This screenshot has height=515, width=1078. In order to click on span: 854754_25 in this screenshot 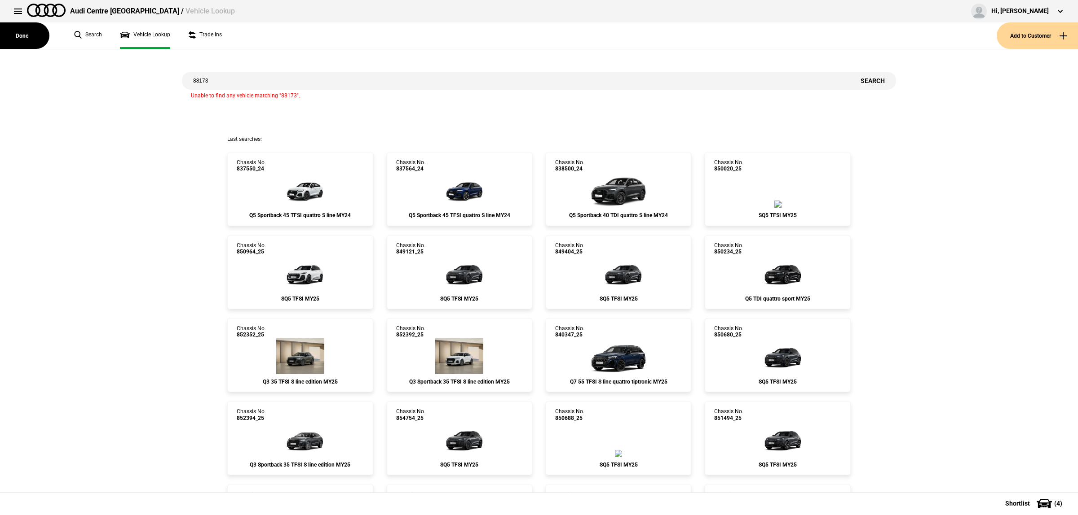, I will do `click(410, 418)`.